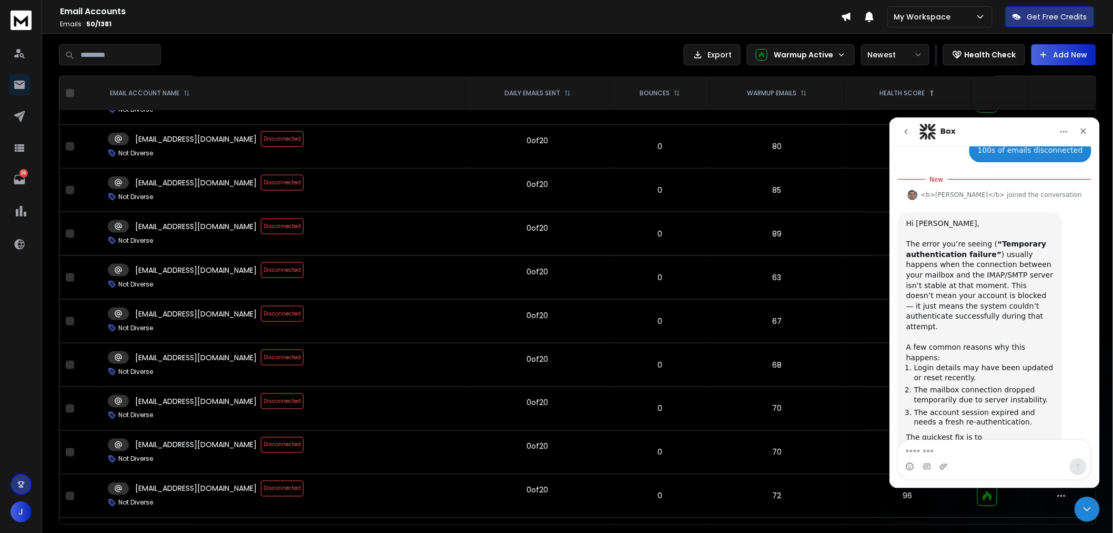 This screenshot has height=533, width=1113. Describe the element at coordinates (925, 17) in the screenshot. I see `p: My Workspace` at that location.